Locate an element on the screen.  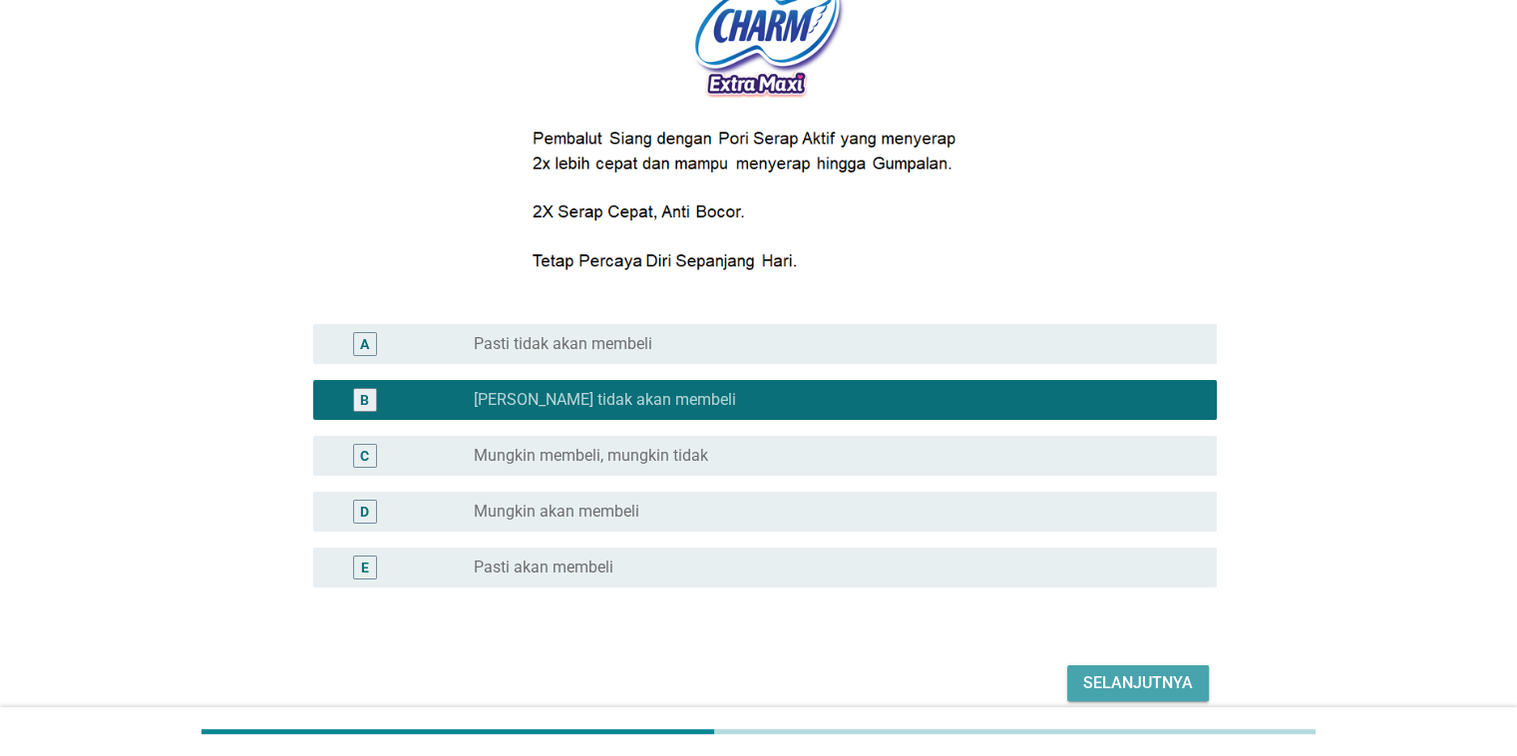
div: D is located at coordinates (364, 512).